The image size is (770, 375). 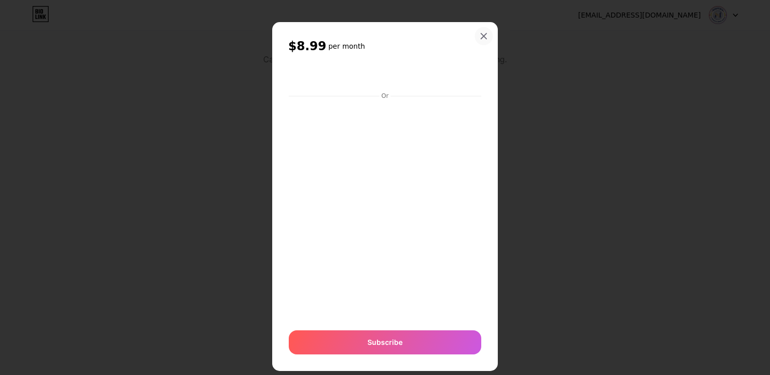 I want to click on span: $8.99, so click(x=307, y=46).